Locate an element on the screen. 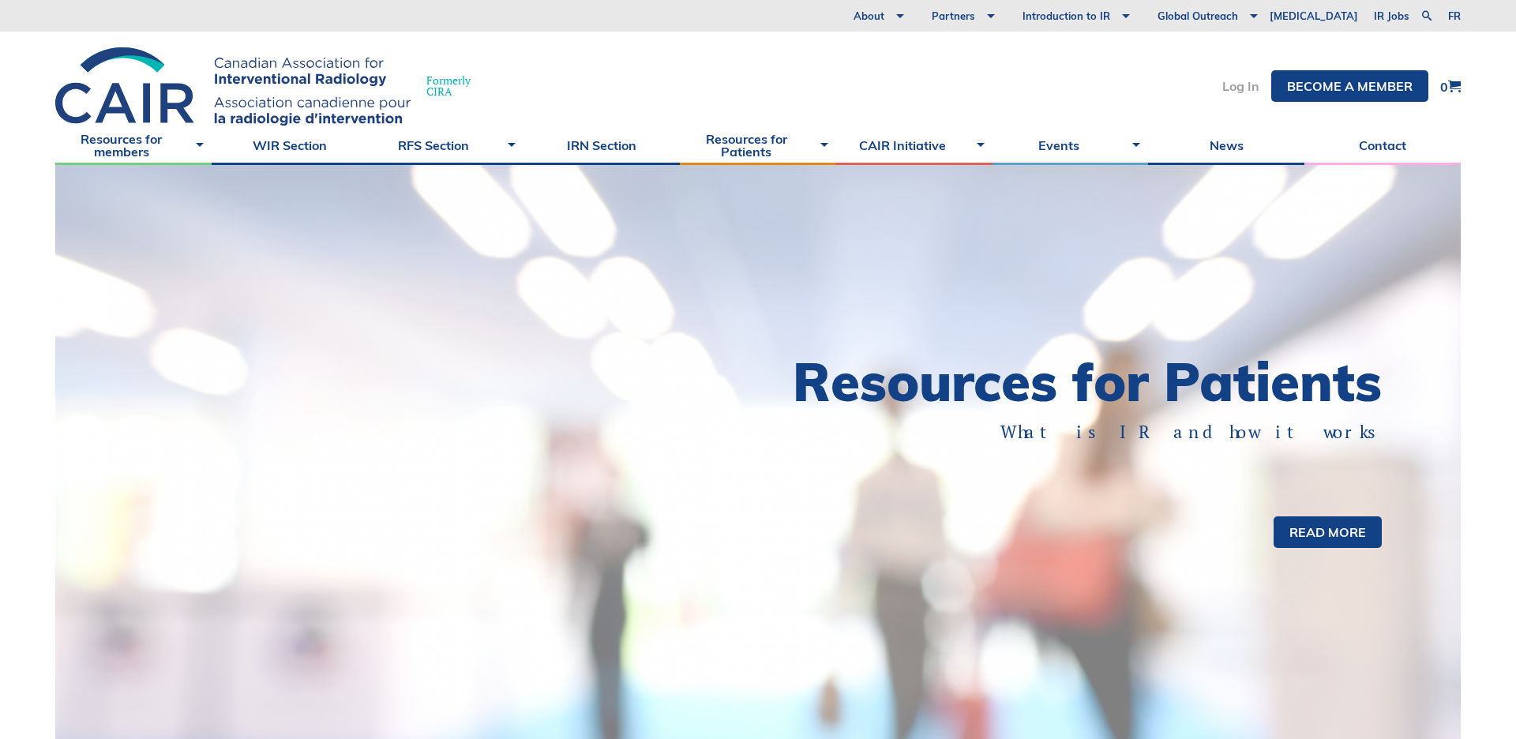 The height and width of the screenshot is (739, 1516). a: Events is located at coordinates (1071, 145).